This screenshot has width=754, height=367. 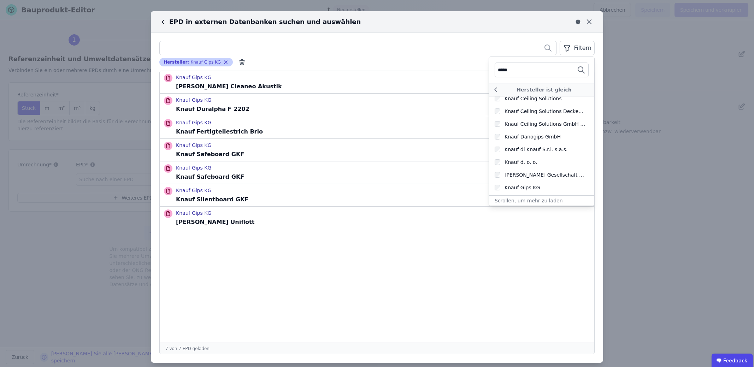 I want to click on input: Knauf di Knauf S.r.l. s.a.s., so click(x=497, y=149).